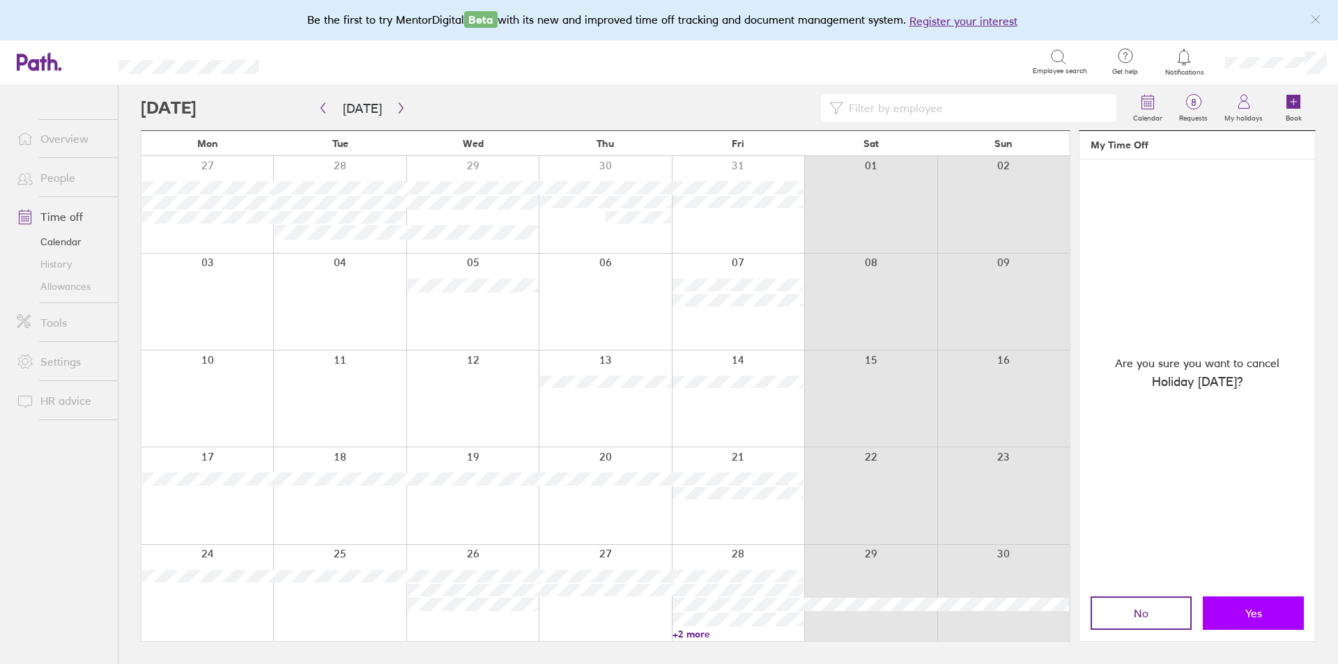 This screenshot has height=664, width=1338. What do you see at coordinates (1193, 108) in the screenshot?
I see `a: 8Requests` at bounding box center [1193, 108].